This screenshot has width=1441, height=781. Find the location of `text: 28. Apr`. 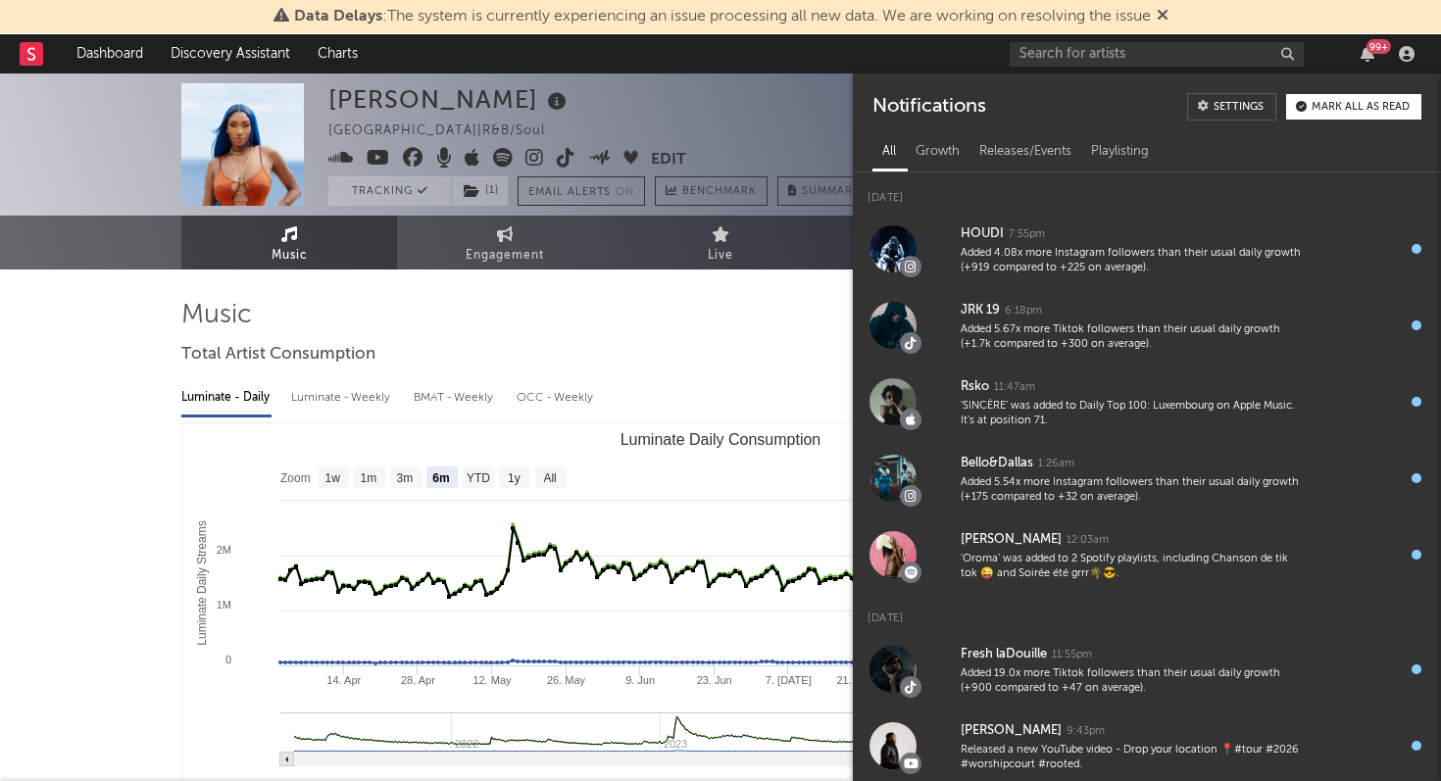

text: 28. Apr is located at coordinates (418, 680).